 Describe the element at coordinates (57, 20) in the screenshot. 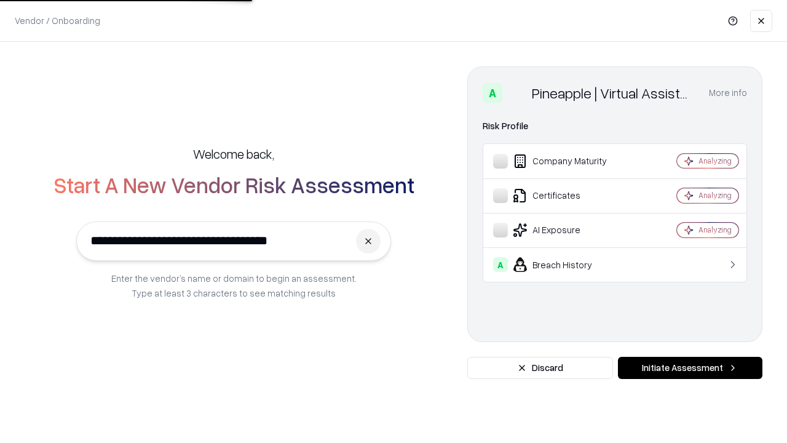

I see `p: Vendor / Onboarding` at that location.